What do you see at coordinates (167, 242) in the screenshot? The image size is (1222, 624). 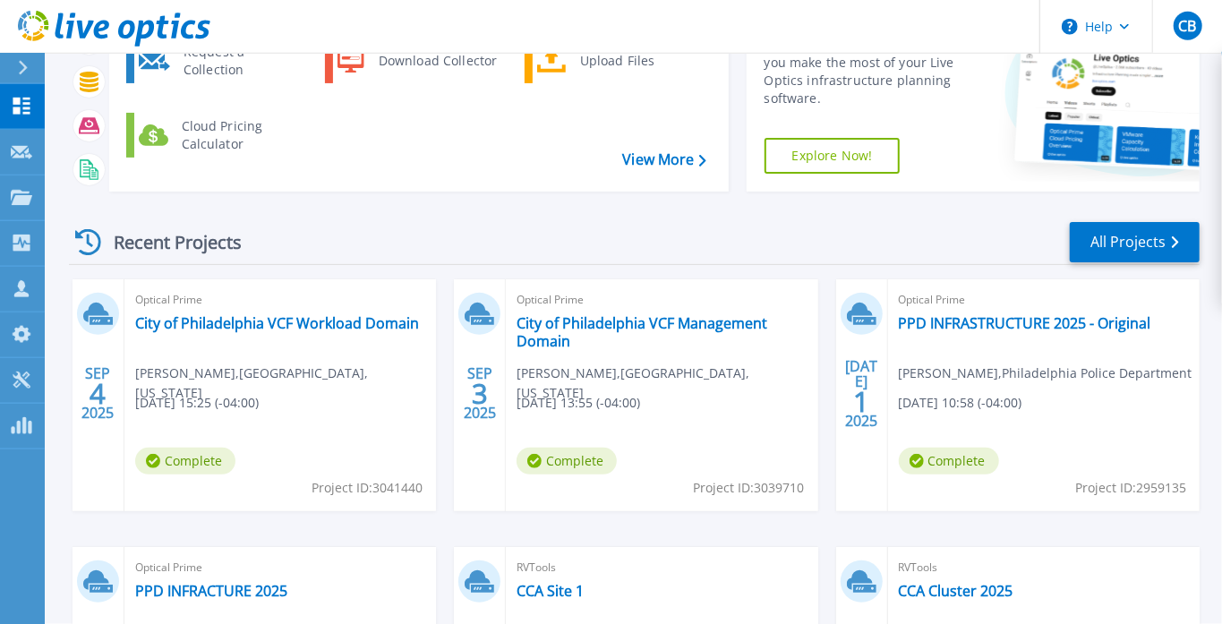 I see `div: Recent Projects` at bounding box center [167, 242].